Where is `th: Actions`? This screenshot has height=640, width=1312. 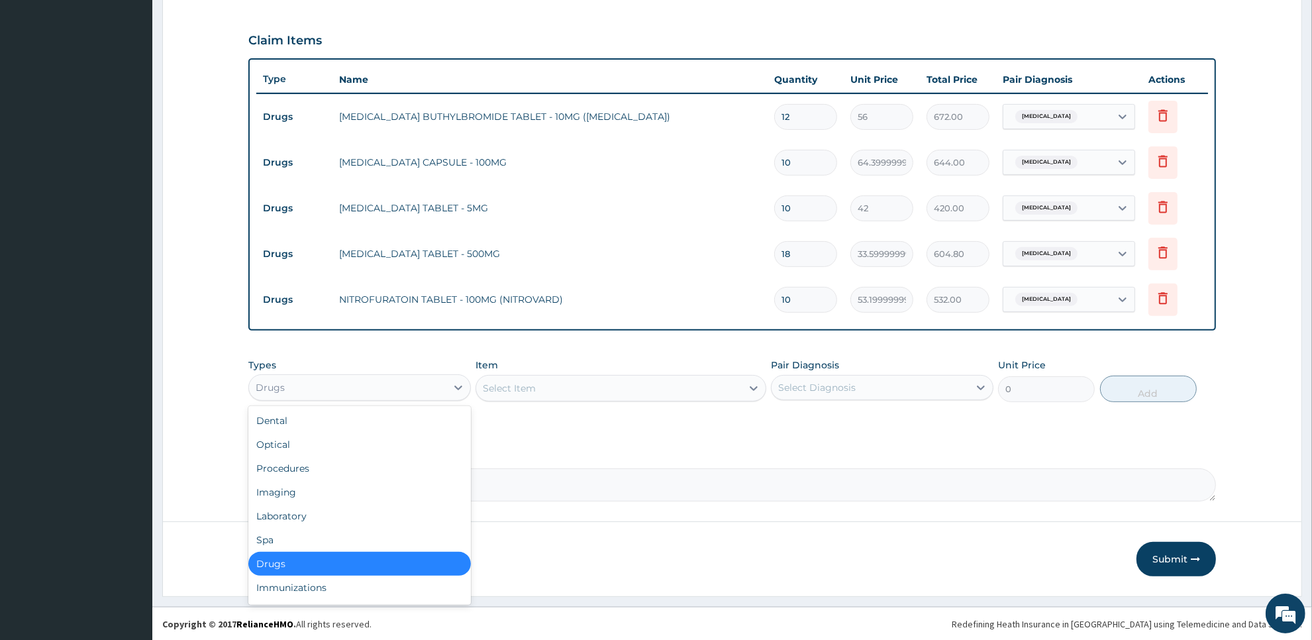 th: Actions is located at coordinates (1175, 79).